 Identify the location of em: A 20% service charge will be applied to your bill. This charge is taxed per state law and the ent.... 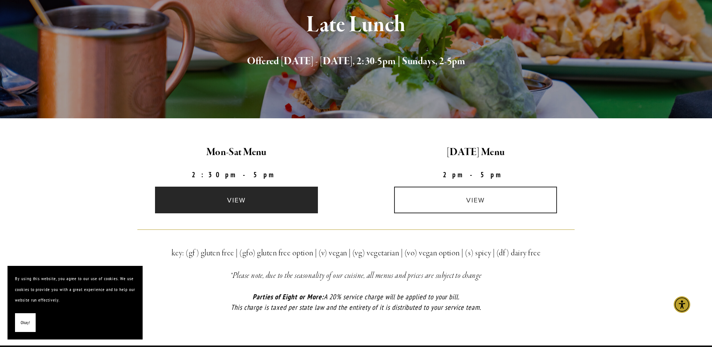
(356, 302).